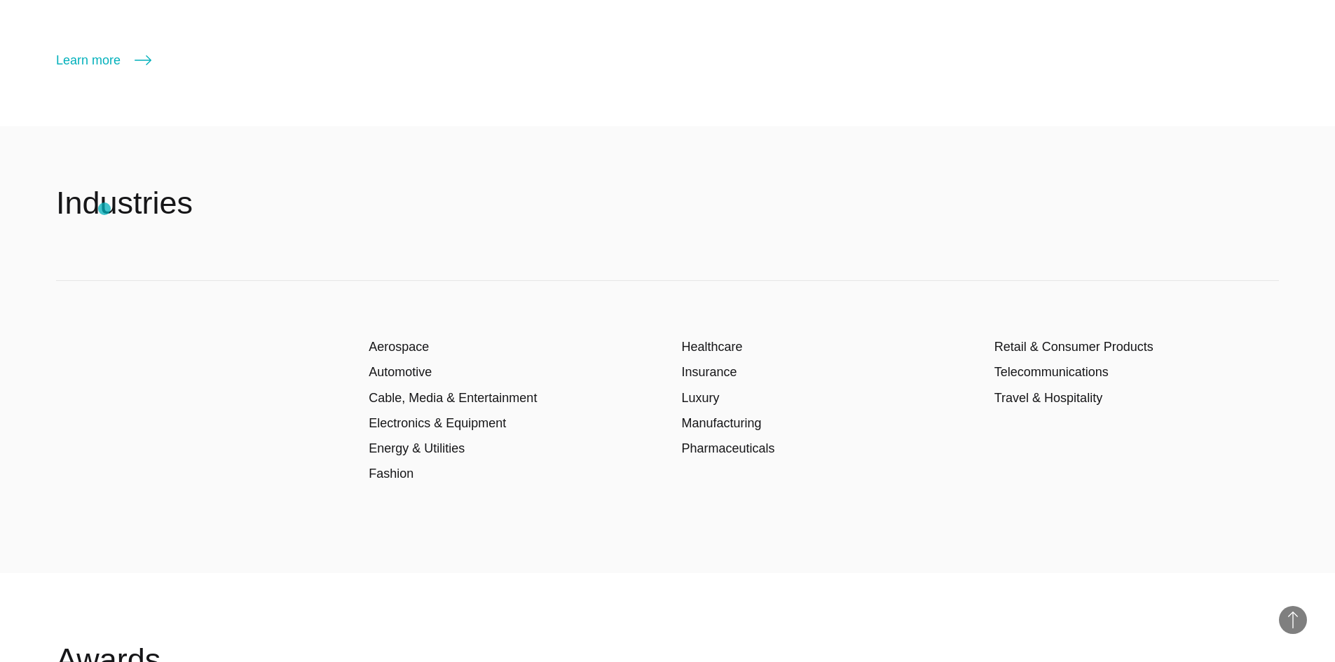 The height and width of the screenshot is (662, 1335). Describe the element at coordinates (722, 423) in the screenshot. I see `a: Manufacturing` at that location.